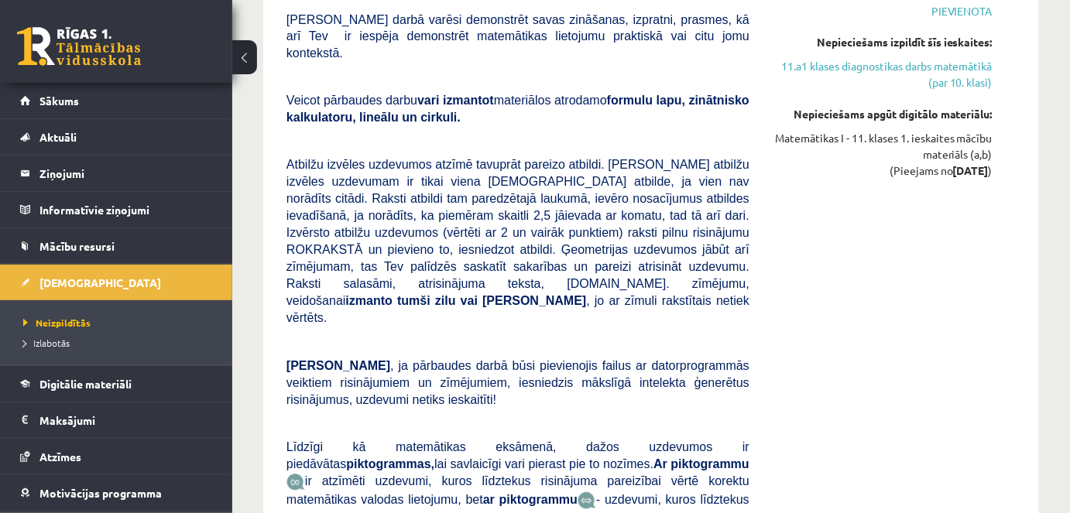  I want to click on span: Līdzīgi kā matemātikas eksāmenā, dažos uzdevumos ir piedāvātas lai savlaicīgi vari pierast pie to..., so click(518, 456).